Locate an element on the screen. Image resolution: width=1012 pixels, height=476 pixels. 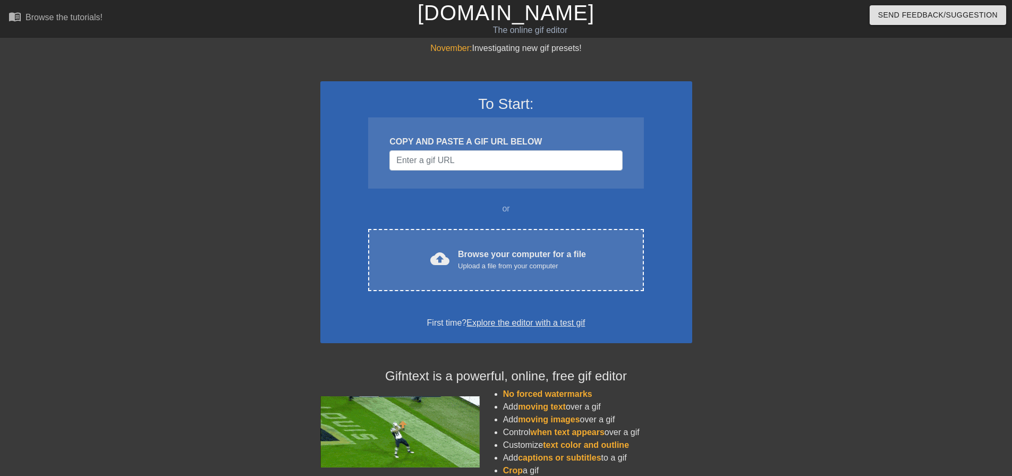
li: Control over a gif is located at coordinates (598, 432).